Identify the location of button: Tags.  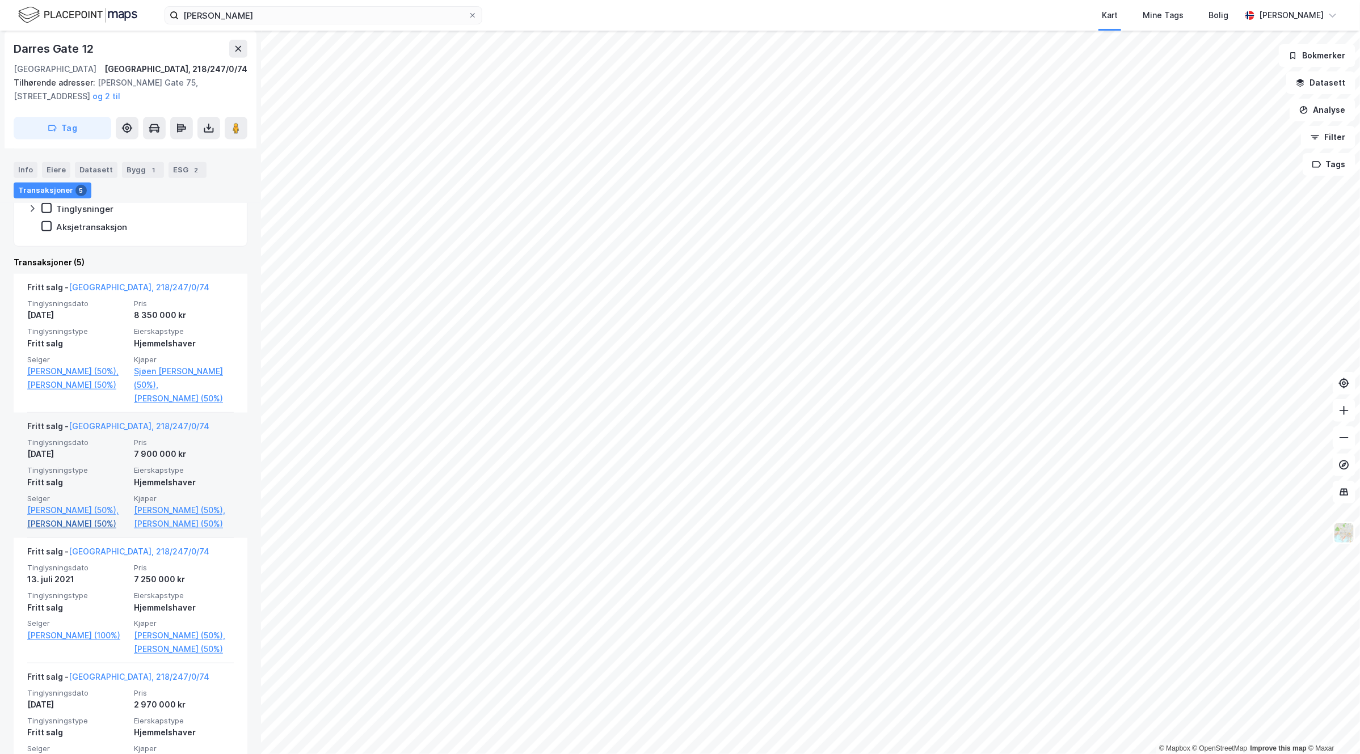
(1328, 164).